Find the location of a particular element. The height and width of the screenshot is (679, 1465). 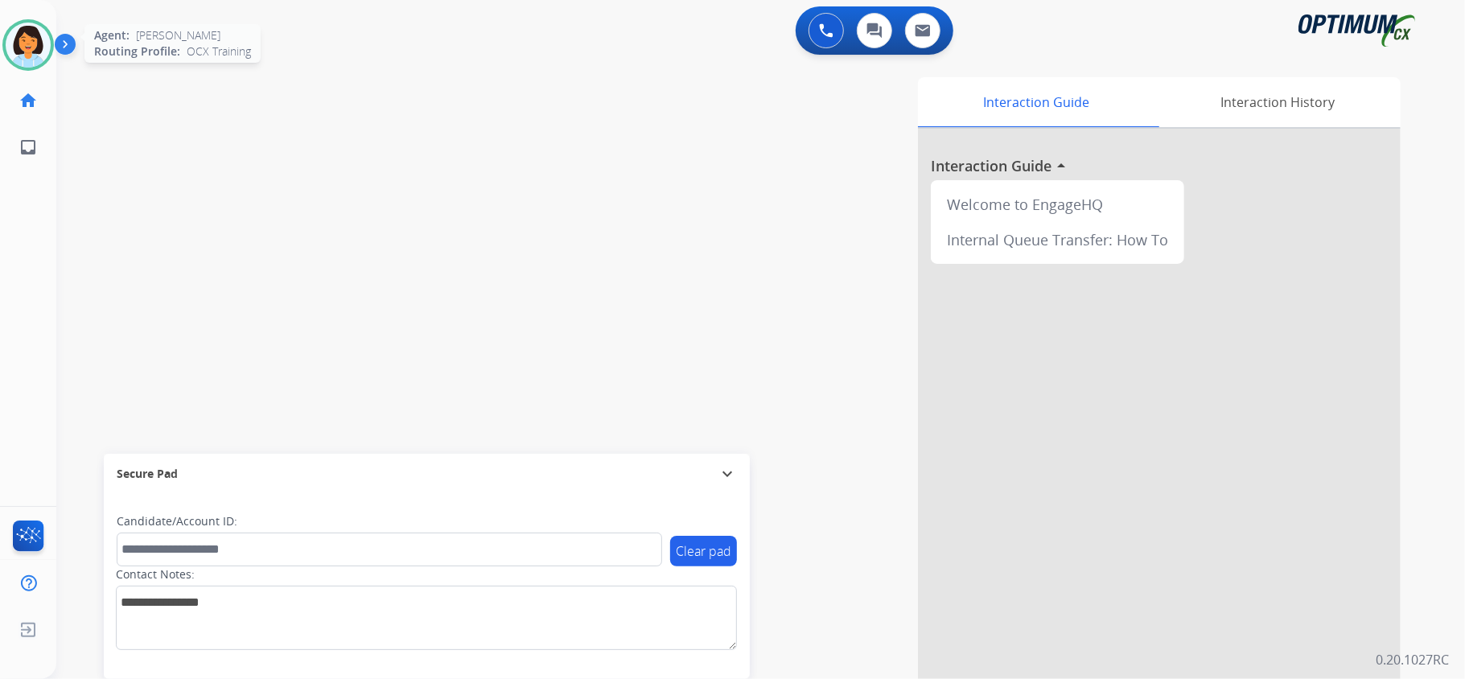

mat-icon: inbox is located at coordinates (28, 147).